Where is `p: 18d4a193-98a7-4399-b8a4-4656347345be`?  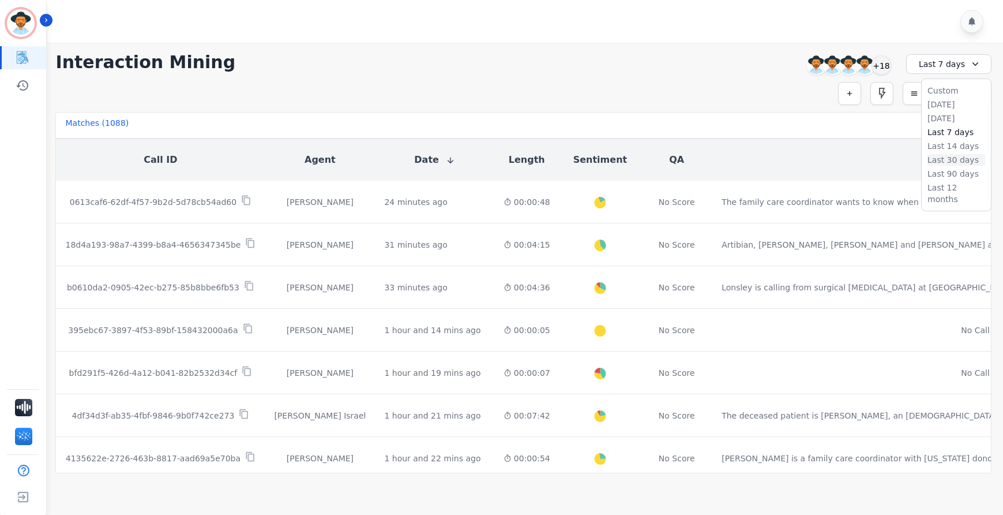 p: 18d4a193-98a7-4399-b8a4-4656347345be is located at coordinates (153, 245).